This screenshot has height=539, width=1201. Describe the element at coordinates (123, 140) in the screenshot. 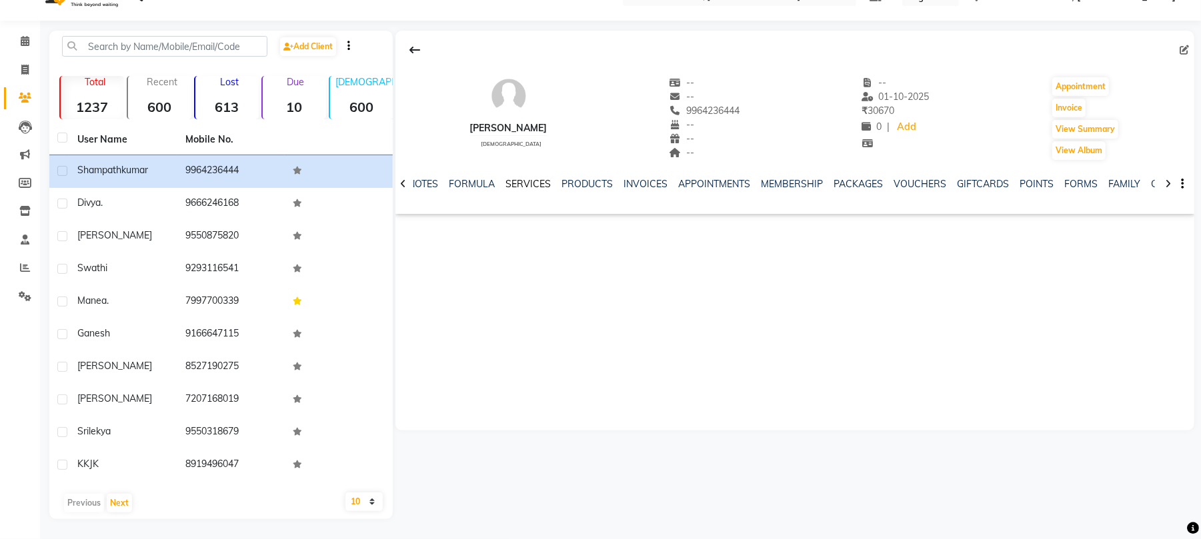

I see `th: User Name` at that location.